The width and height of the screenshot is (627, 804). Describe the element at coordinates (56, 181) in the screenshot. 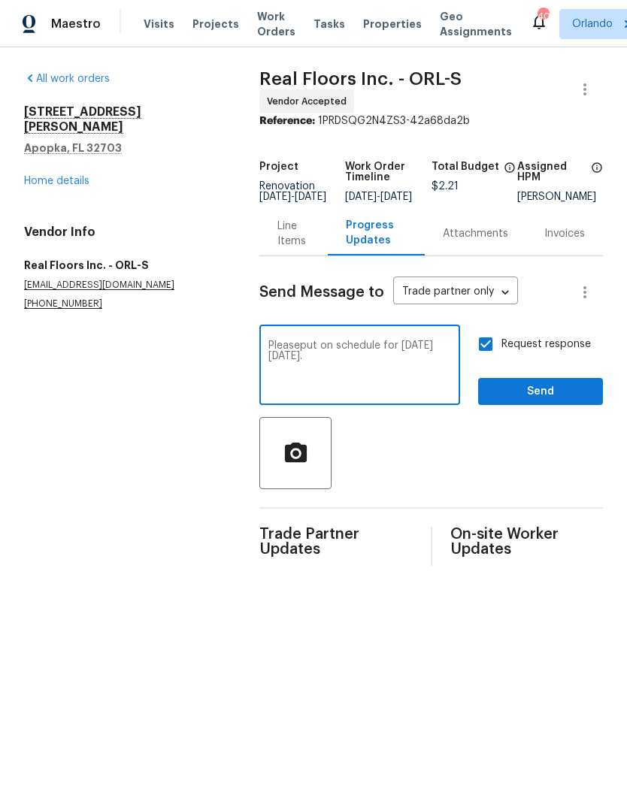

I see `a: Home details` at that location.